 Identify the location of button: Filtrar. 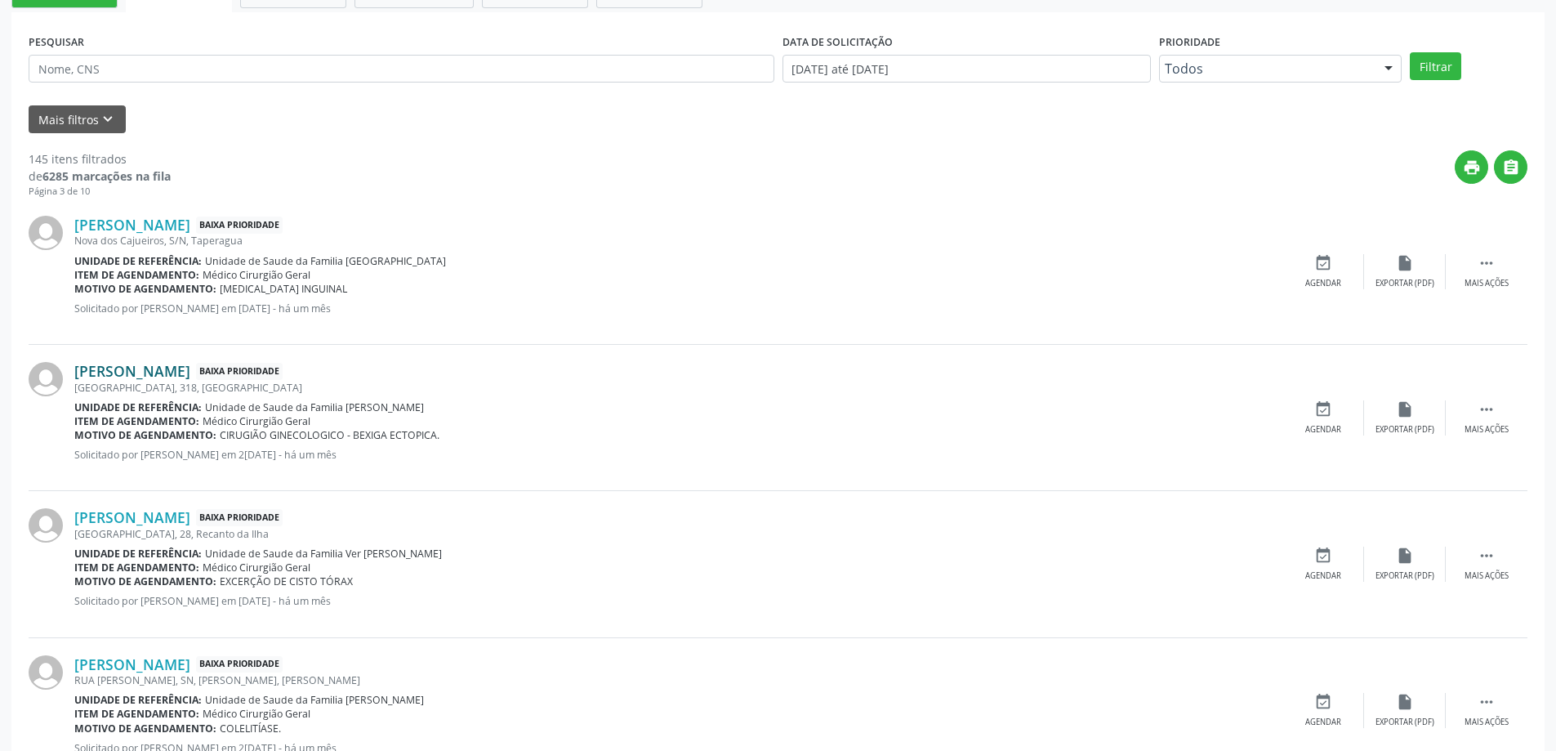
(1435, 66).